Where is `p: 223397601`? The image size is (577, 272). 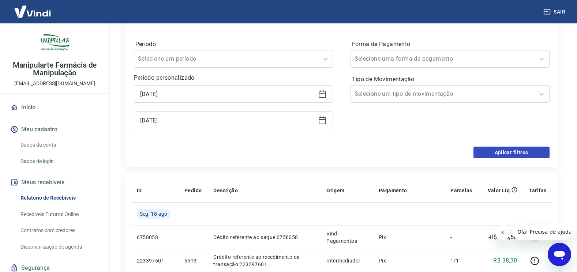
p: 223397601 is located at coordinates (155, 261).